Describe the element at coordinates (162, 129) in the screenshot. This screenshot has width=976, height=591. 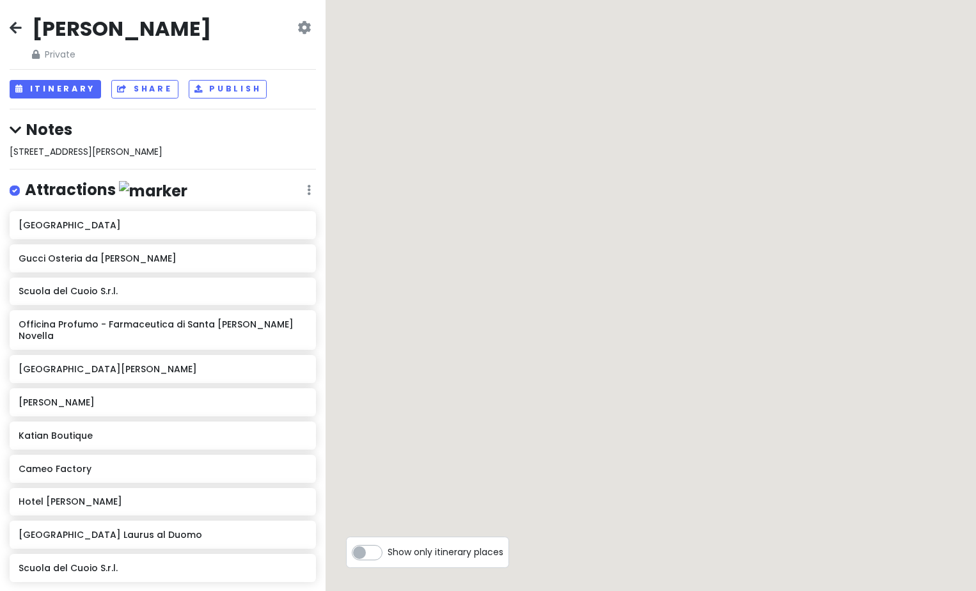
I see `h4: Notes` at that location.